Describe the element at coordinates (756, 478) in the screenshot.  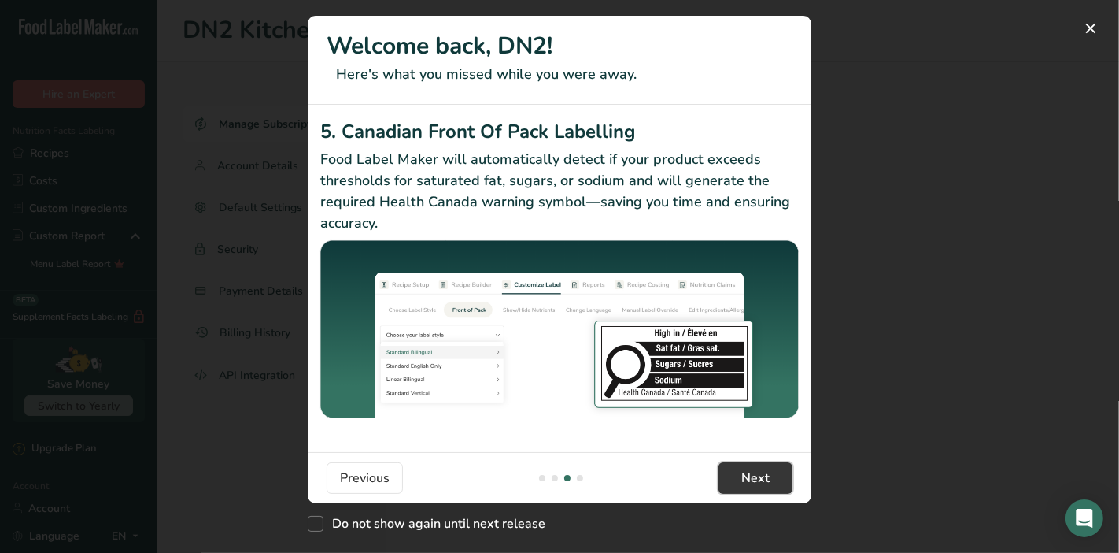
I see `button: Next` at that location.